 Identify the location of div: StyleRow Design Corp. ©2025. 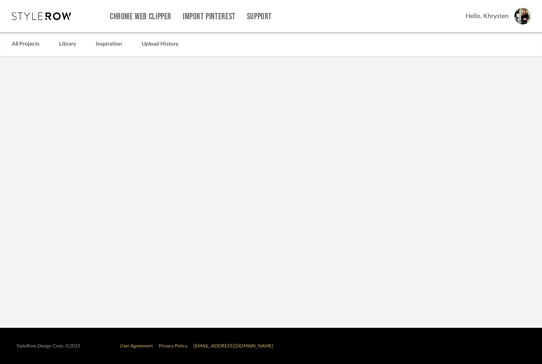
(48, 346).